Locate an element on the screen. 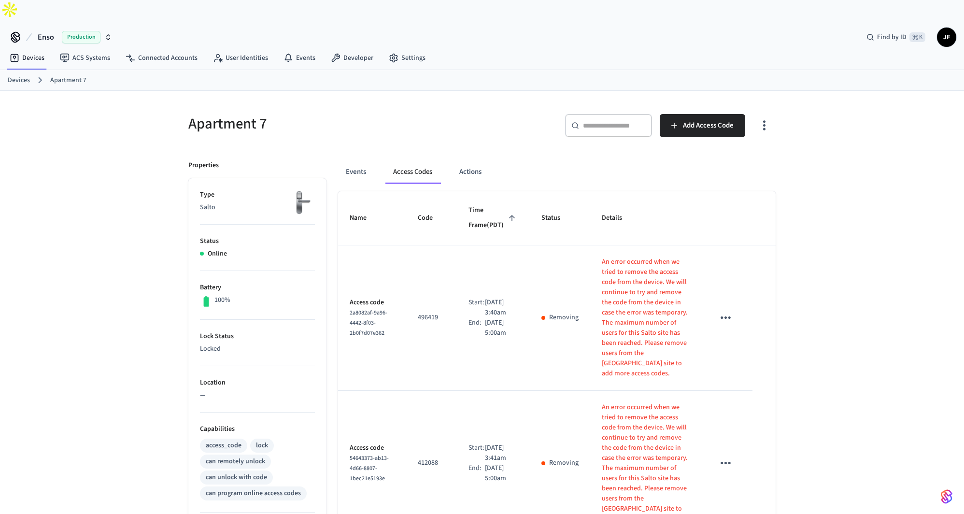  button: Actions is located at coordinates (470, 172).